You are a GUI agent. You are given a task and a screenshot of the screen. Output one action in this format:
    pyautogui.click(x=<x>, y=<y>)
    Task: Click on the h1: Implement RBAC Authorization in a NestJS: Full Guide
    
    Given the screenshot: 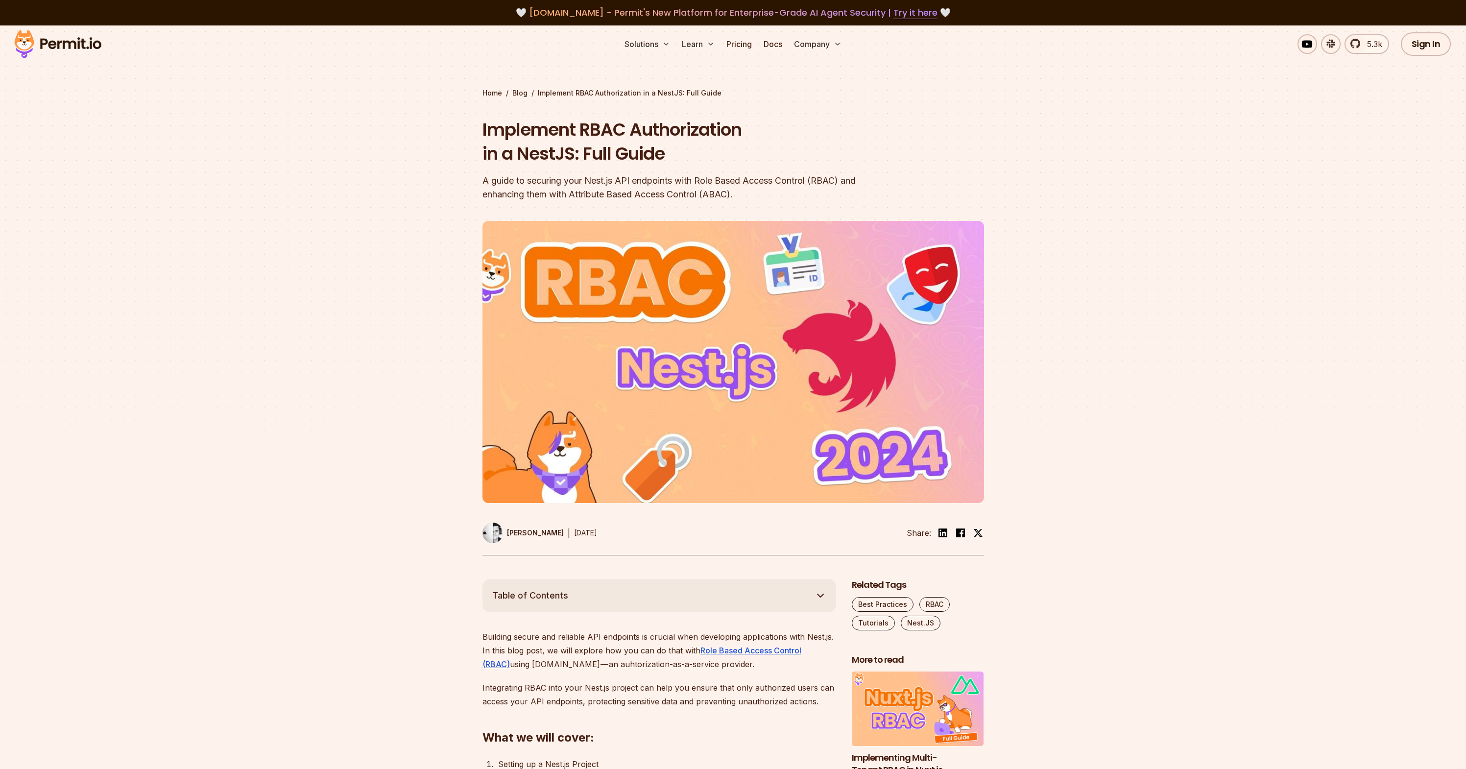 What is the action you would take?
    pyautogui.click(x=671, y=142)
    